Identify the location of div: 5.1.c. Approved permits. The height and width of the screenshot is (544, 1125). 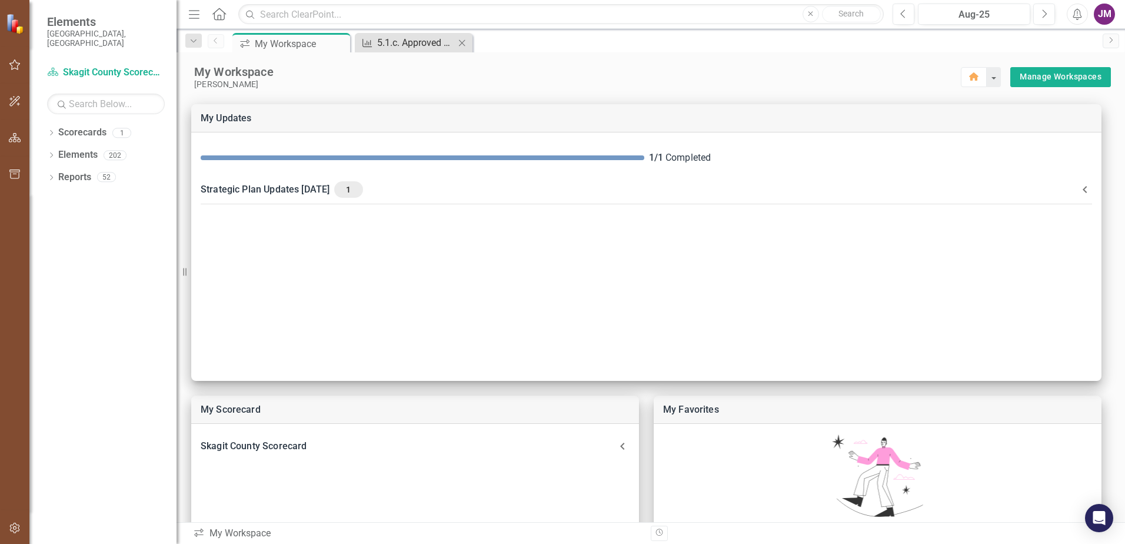
(416, 42).